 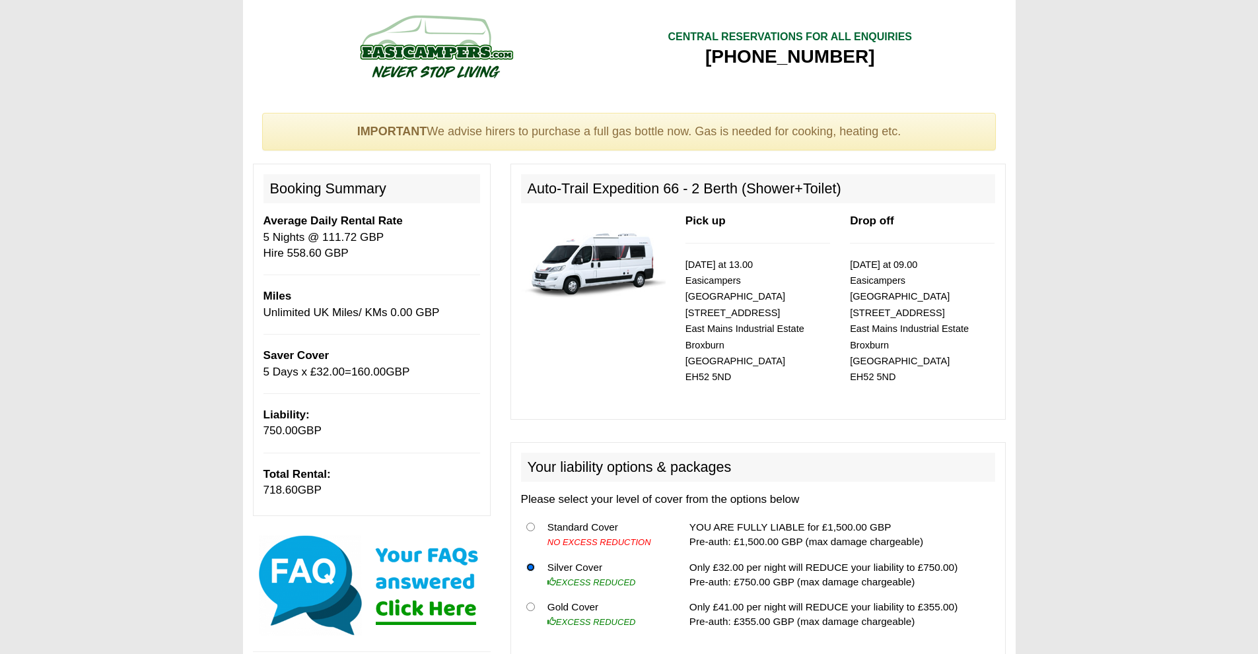 What do you see at coordinates (372, 237) in the screenshot?
I see `p: 5 Nights @ 111.72 GBP Hire 558.60 GBP` at bounding box center [372, 237].